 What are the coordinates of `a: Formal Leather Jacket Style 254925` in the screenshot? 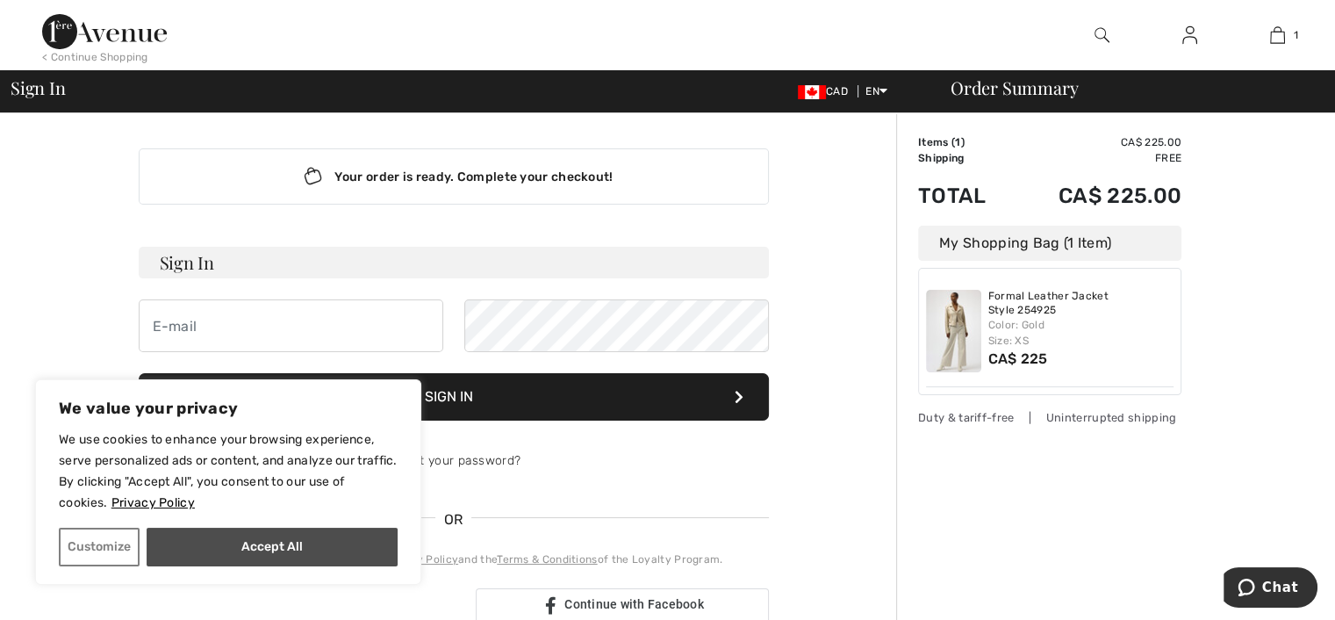 It's located at (1082, 303).